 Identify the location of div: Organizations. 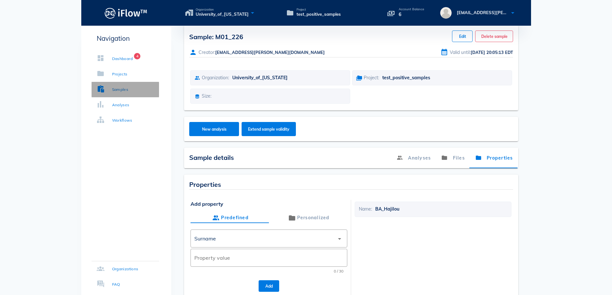
(125, 269).